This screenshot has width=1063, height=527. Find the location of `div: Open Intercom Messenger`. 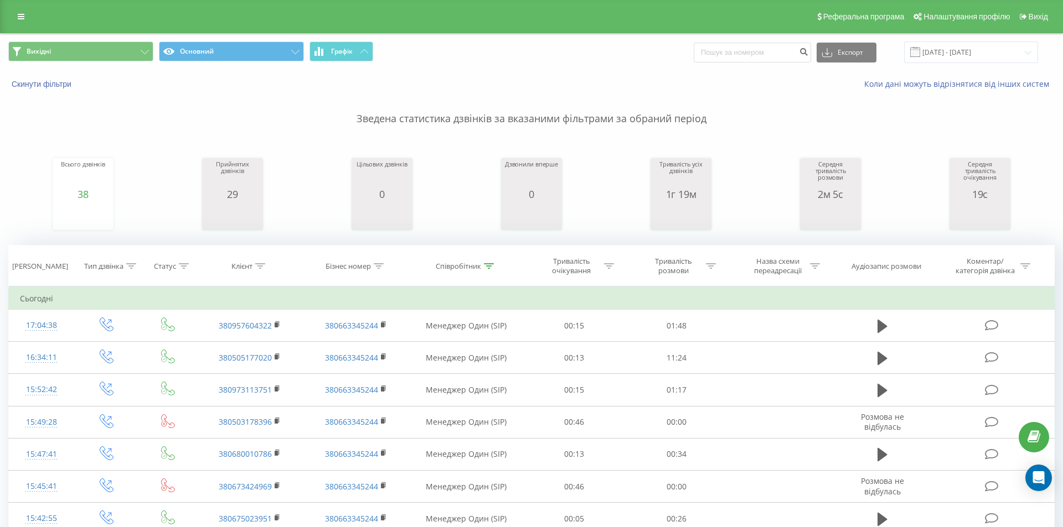

div: Open Intercom Messenger is located at coordinates (1038, 478).